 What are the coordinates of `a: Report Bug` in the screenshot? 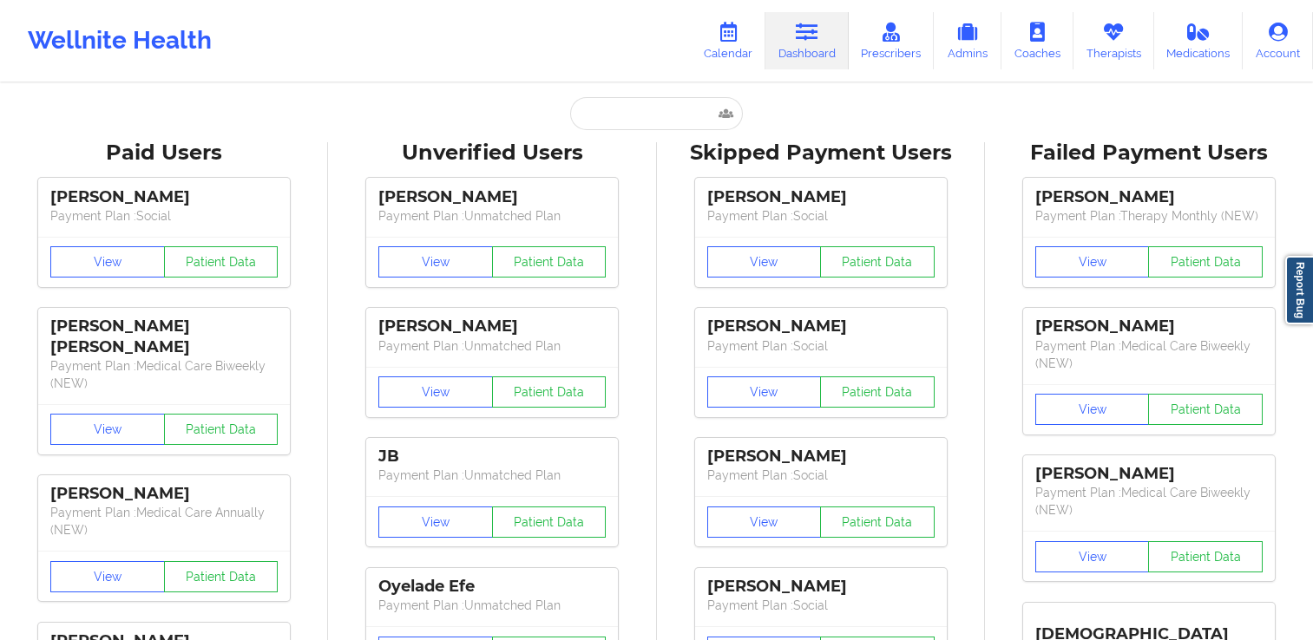 It's located at (1299, 290).